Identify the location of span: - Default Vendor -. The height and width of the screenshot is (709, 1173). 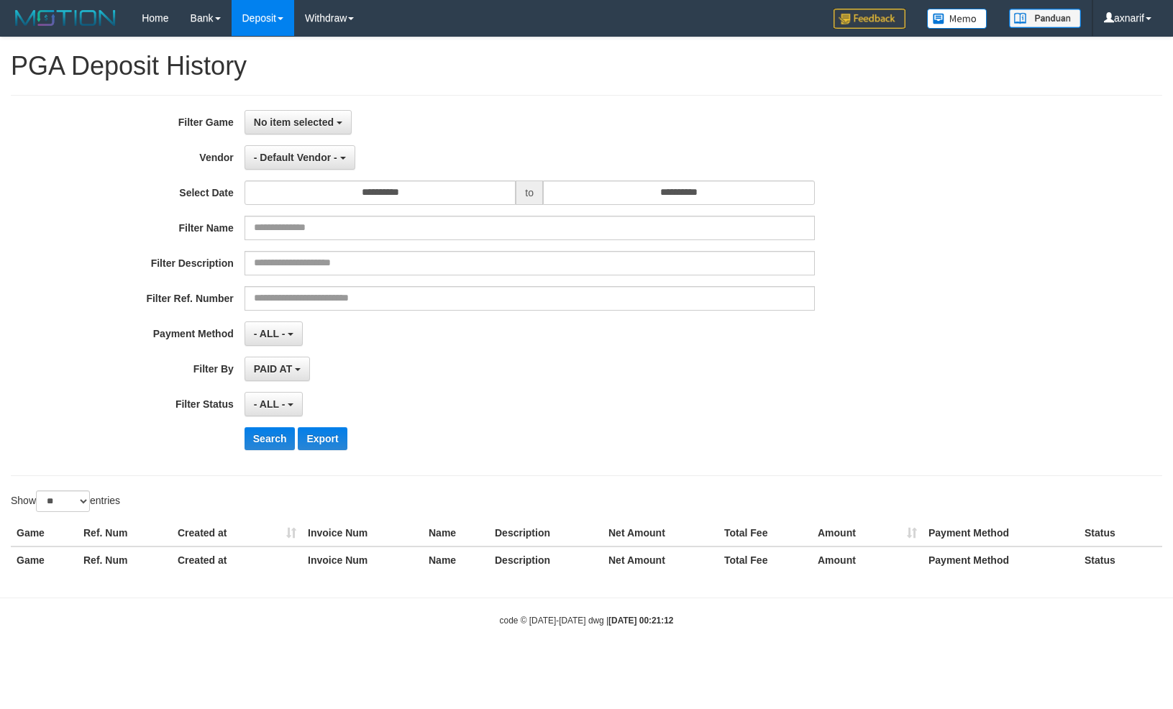
(296, 158).